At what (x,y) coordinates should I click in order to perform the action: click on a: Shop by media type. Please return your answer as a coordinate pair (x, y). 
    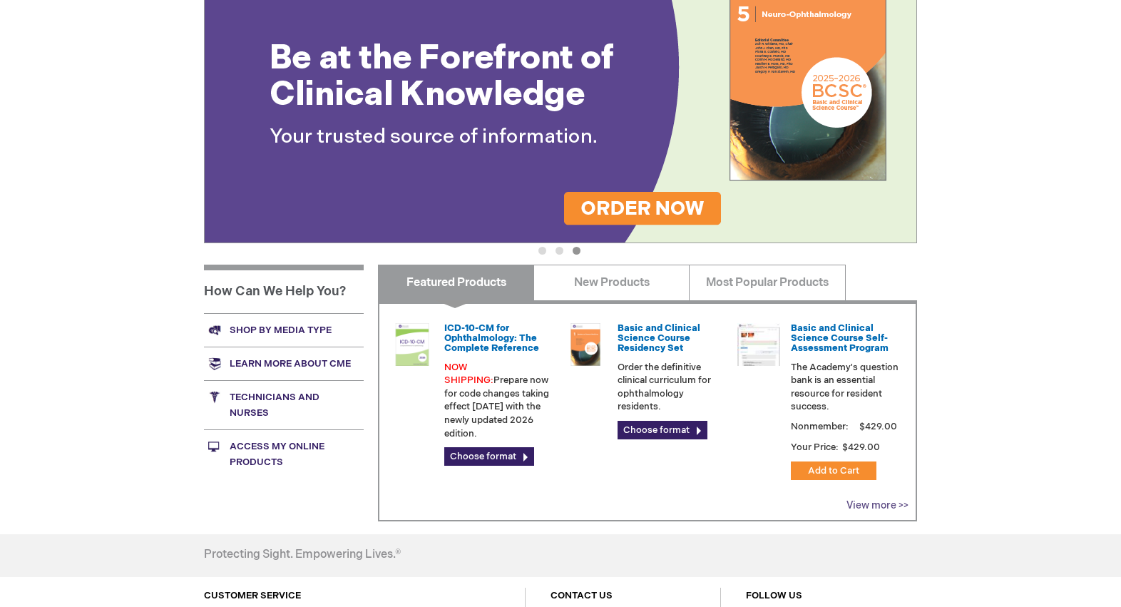
    Looking at the image, I should click on (284, 329).